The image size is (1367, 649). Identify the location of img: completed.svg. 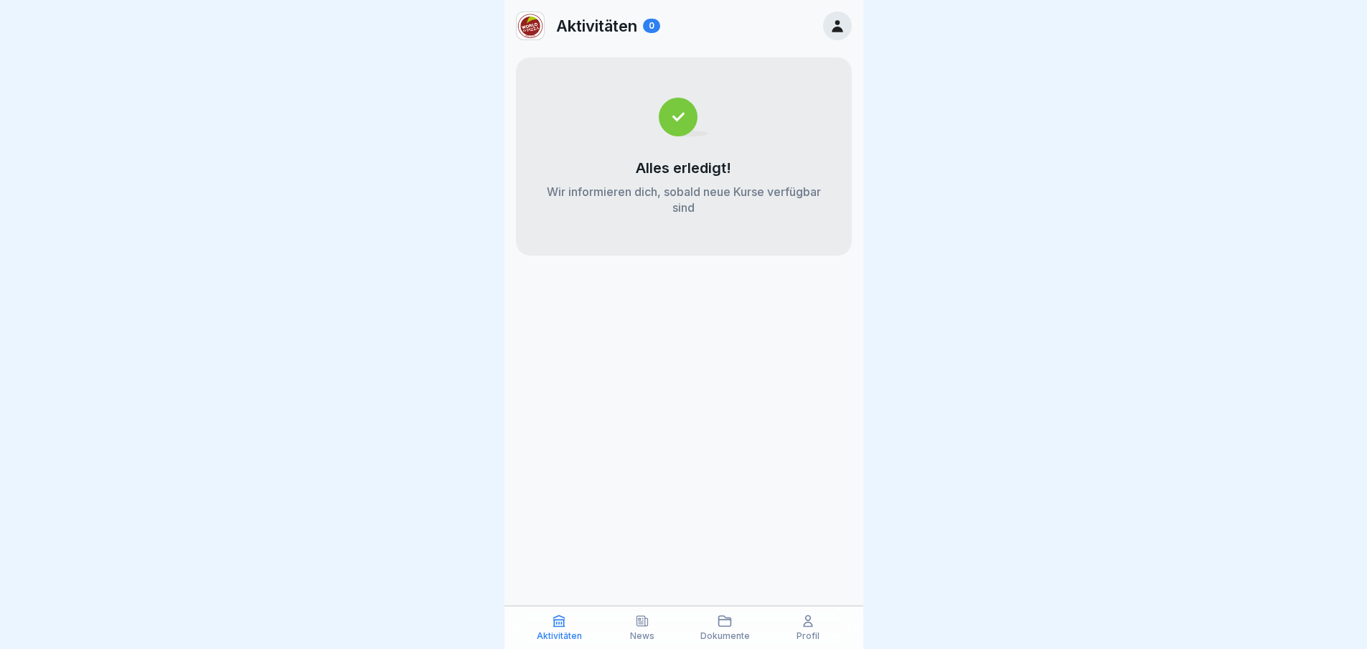
(683, 117).